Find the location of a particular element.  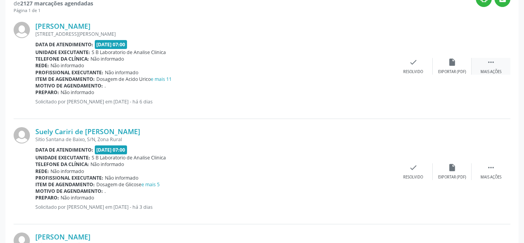

div: Página 1 de 1 is located at coordinates (53, 10).